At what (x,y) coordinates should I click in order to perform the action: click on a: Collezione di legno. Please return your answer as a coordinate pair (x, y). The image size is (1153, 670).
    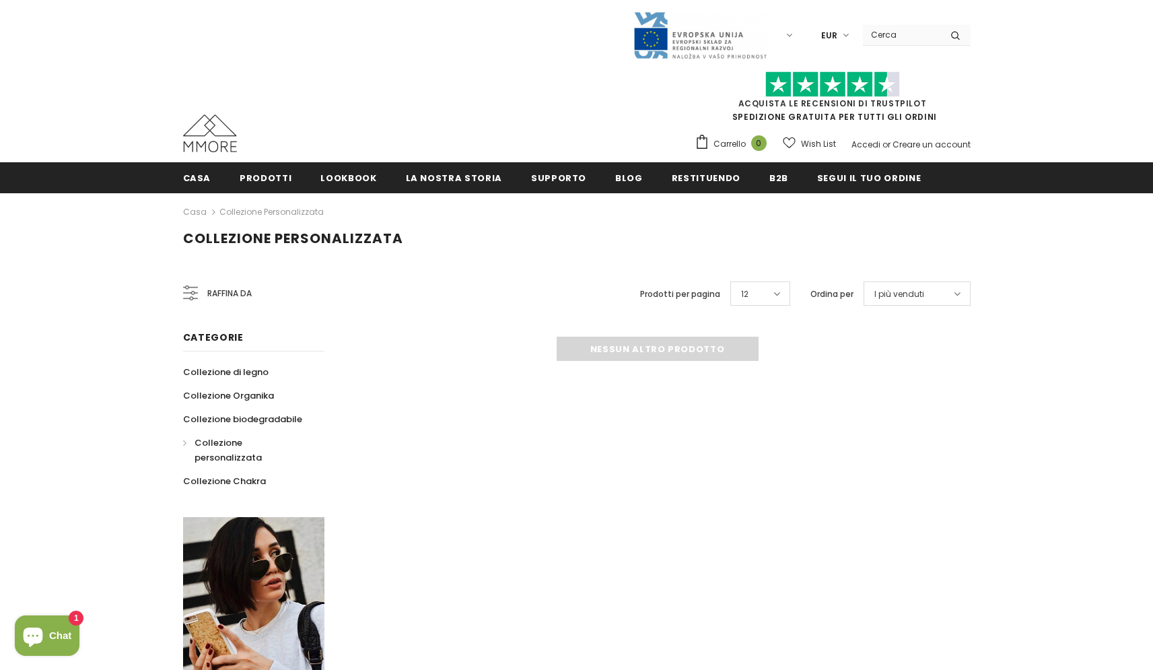
    Looking at the image, I should click on (226, 372).